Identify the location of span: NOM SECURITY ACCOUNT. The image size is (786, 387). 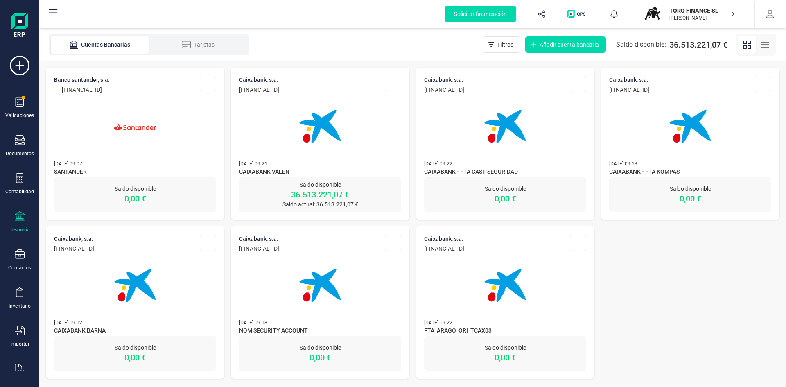
(320, 331).